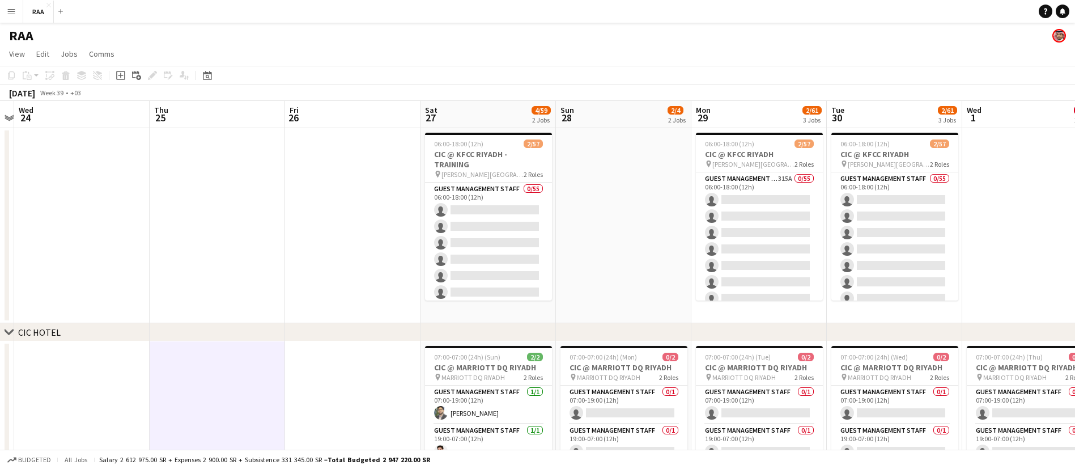 The image size is (1075, 469). What do you see at coordinates (378, 459) in the screenshot?
I see `span: Total Budgeted 2 947 220.00 SR` at bounding box center [378, 459].